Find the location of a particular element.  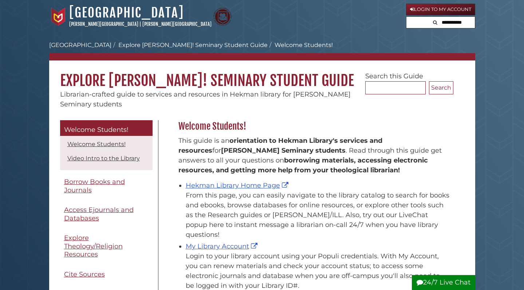

h2: Welcome Students! is located at coordinates (314, 126).